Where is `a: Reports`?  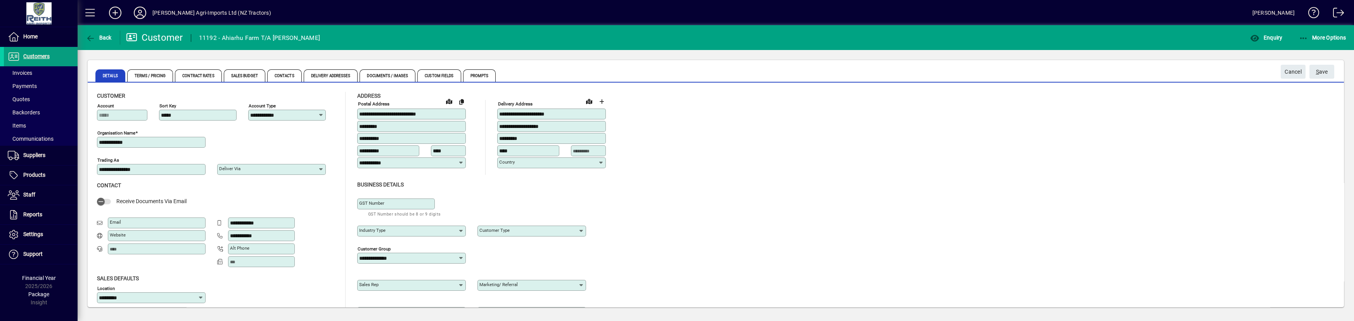
a: Reports is located at coordinates (41, 215).